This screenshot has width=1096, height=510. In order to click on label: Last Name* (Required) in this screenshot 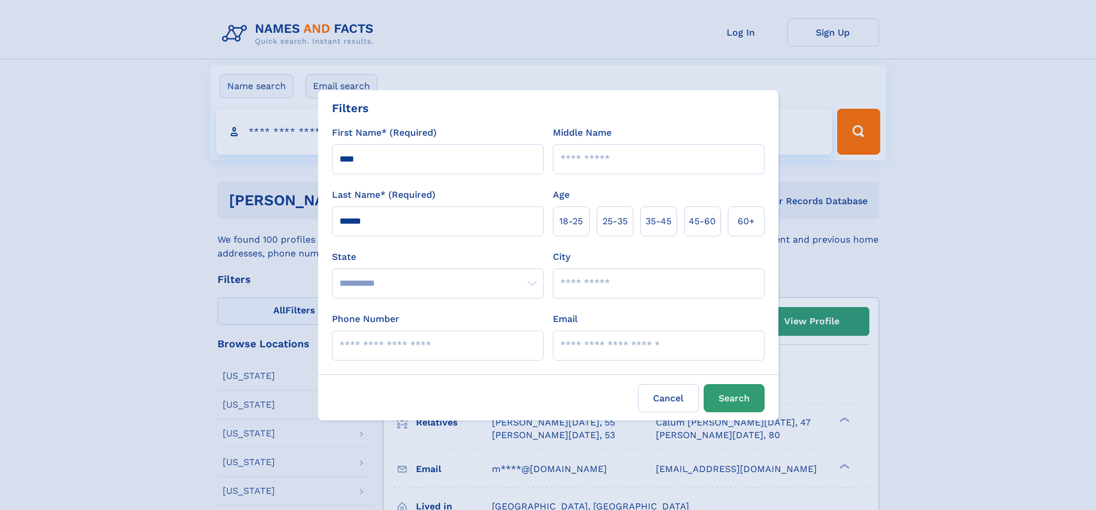, I will do `click(384, 195)`.